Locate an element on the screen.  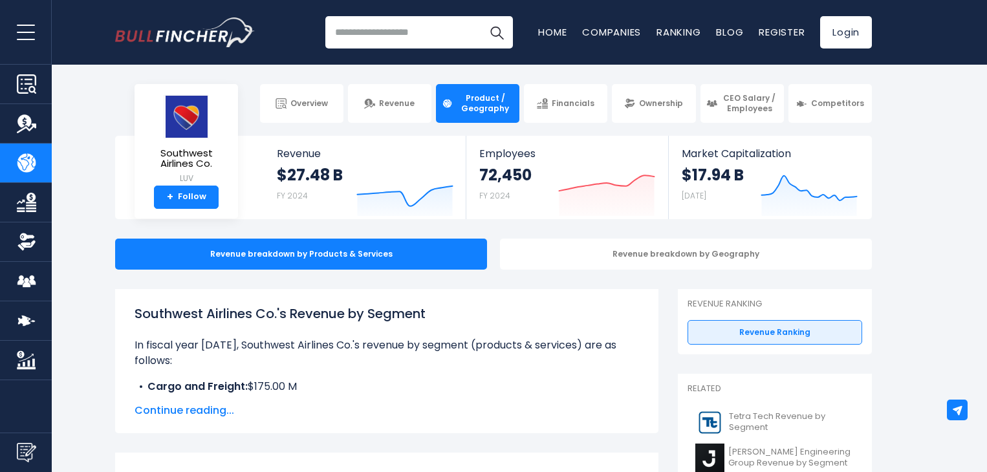
a: Ownership is located at coordinates (653, 103).